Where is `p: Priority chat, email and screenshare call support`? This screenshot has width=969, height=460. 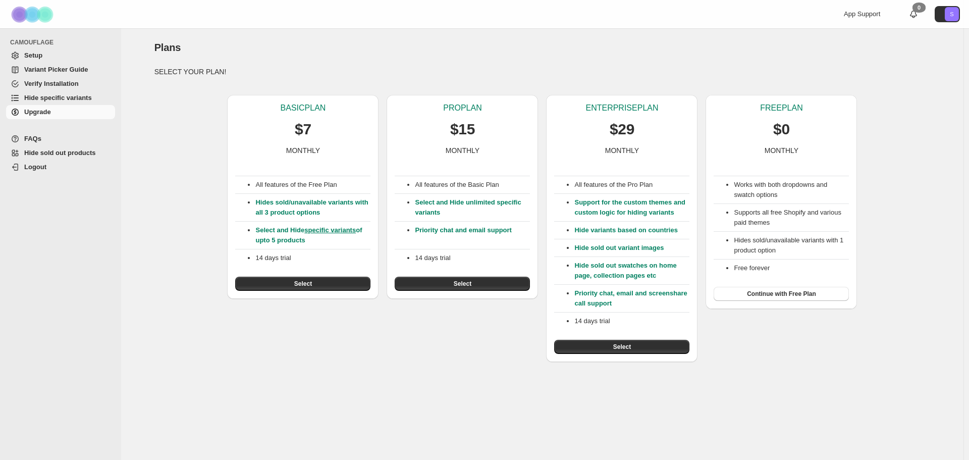 p: Priority chat, email and screenshare call support is located at coordinates (632, 298).